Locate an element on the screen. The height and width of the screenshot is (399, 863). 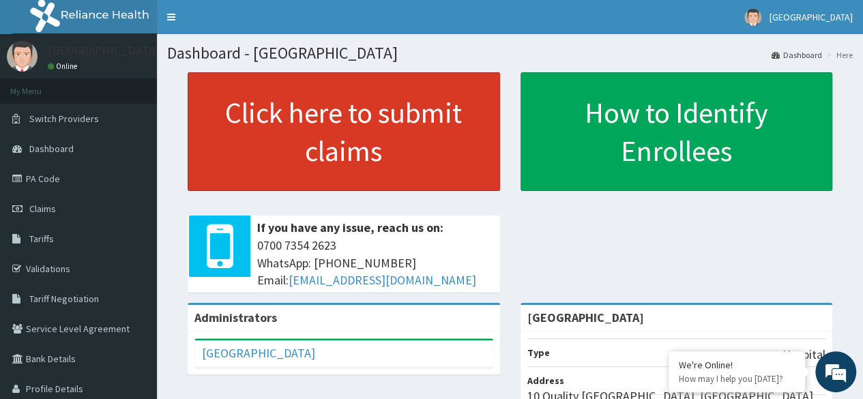
a: Online is located at coordinates (64, 66).